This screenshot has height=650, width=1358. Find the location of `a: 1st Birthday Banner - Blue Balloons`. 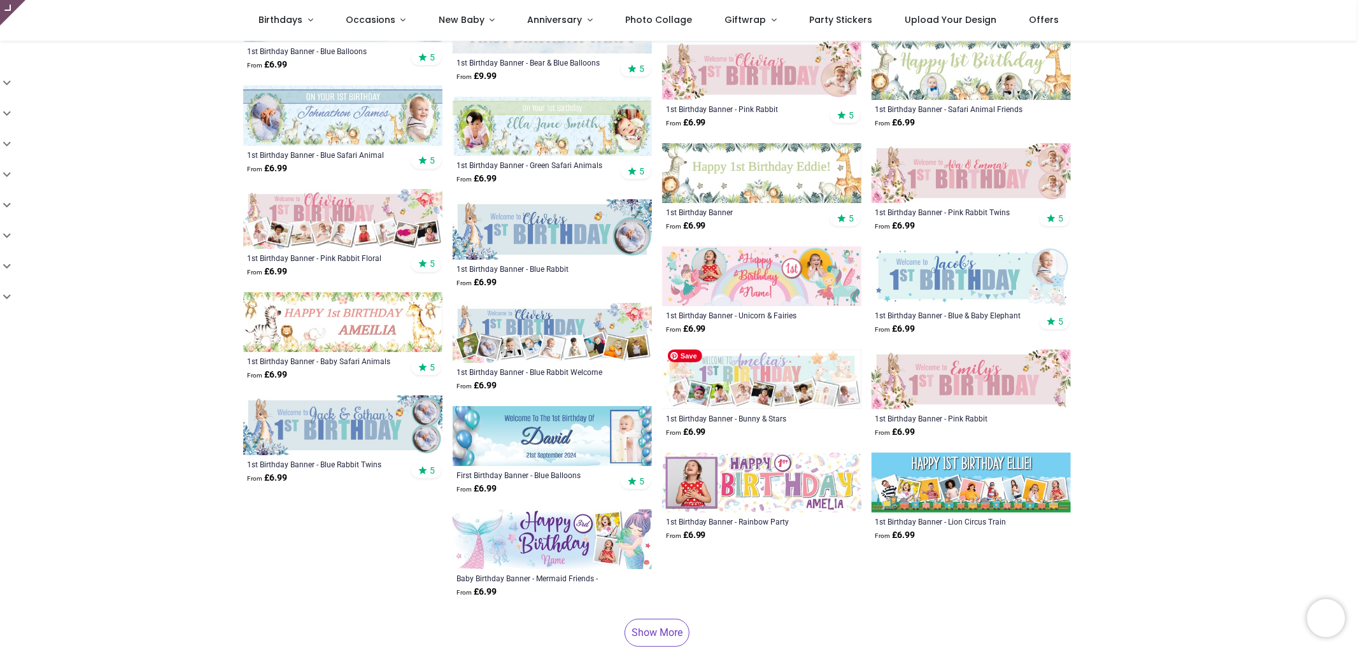

a: 1st Birthday Banner - Blue Balloons is located at coordinates (323, 51).